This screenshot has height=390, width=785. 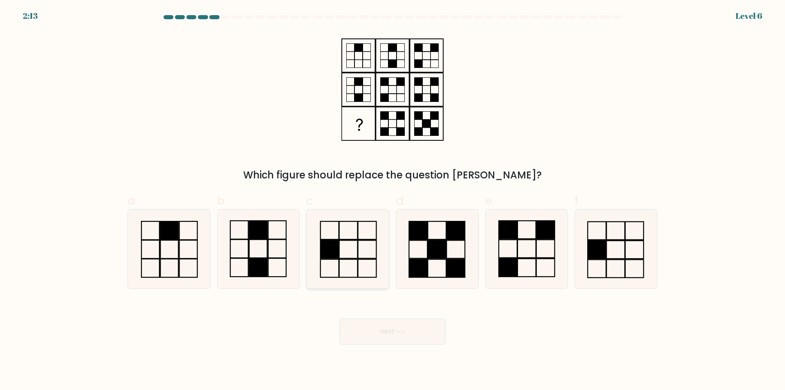 What do you see at coordinates (132, 200) in the screenshot?
I see `span: a.` at bounding box center [132, 200].